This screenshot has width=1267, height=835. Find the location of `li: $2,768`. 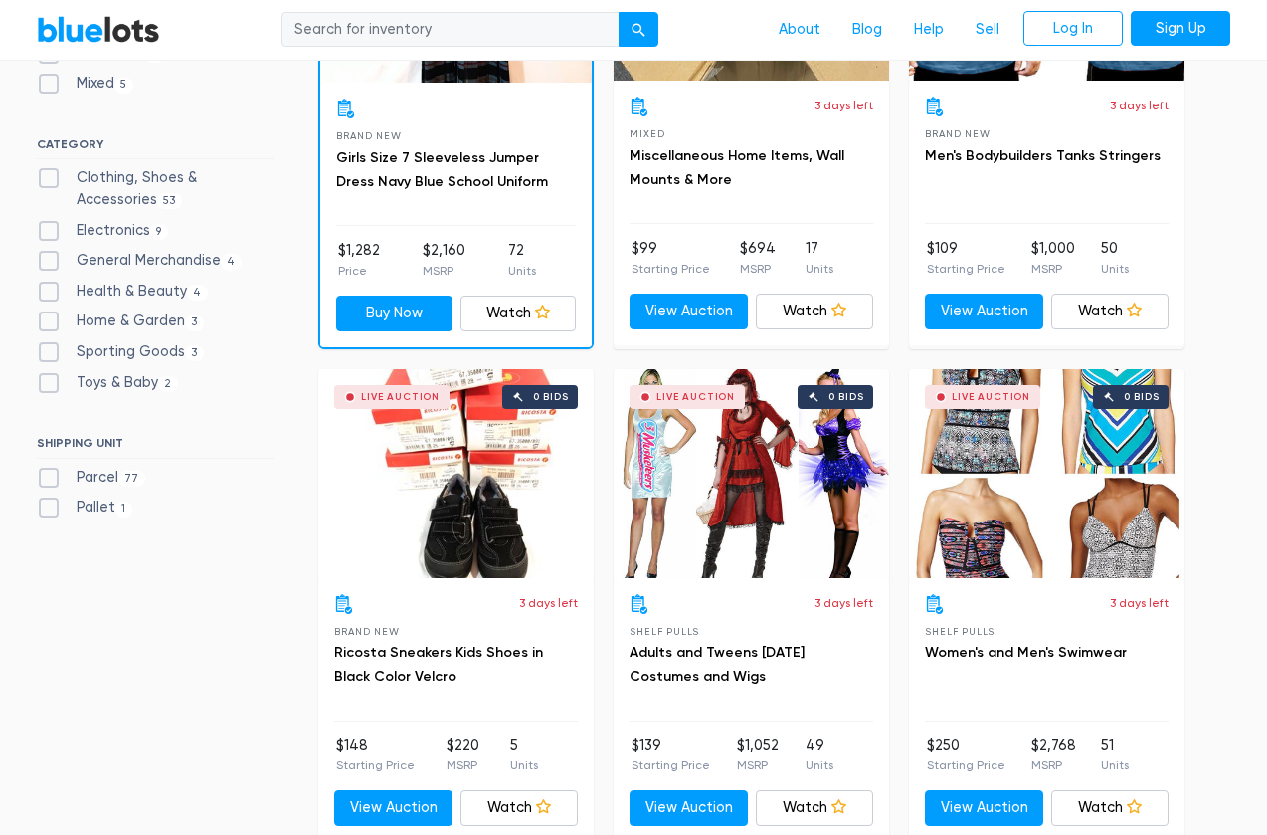

li: $2,768 is located at coordinates (1053, 755).